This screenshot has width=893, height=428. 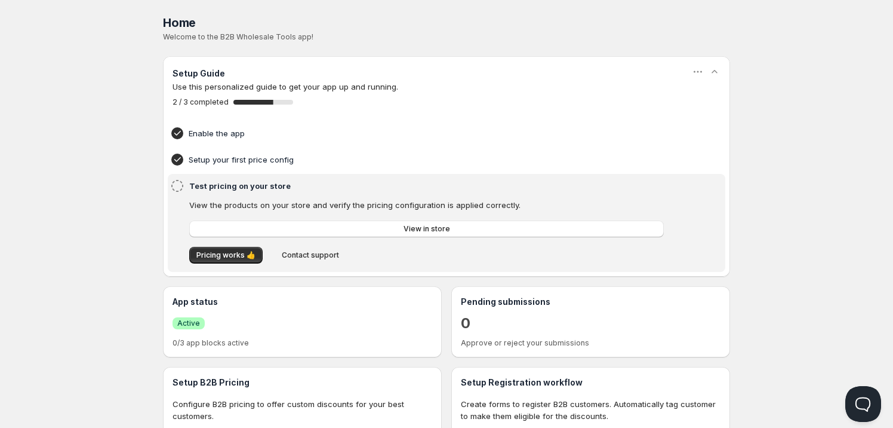 What do you see at coordinates (428, 159) in the screenshot?
I see `h4: Setup your first price config` at bounding box center [428, 159].